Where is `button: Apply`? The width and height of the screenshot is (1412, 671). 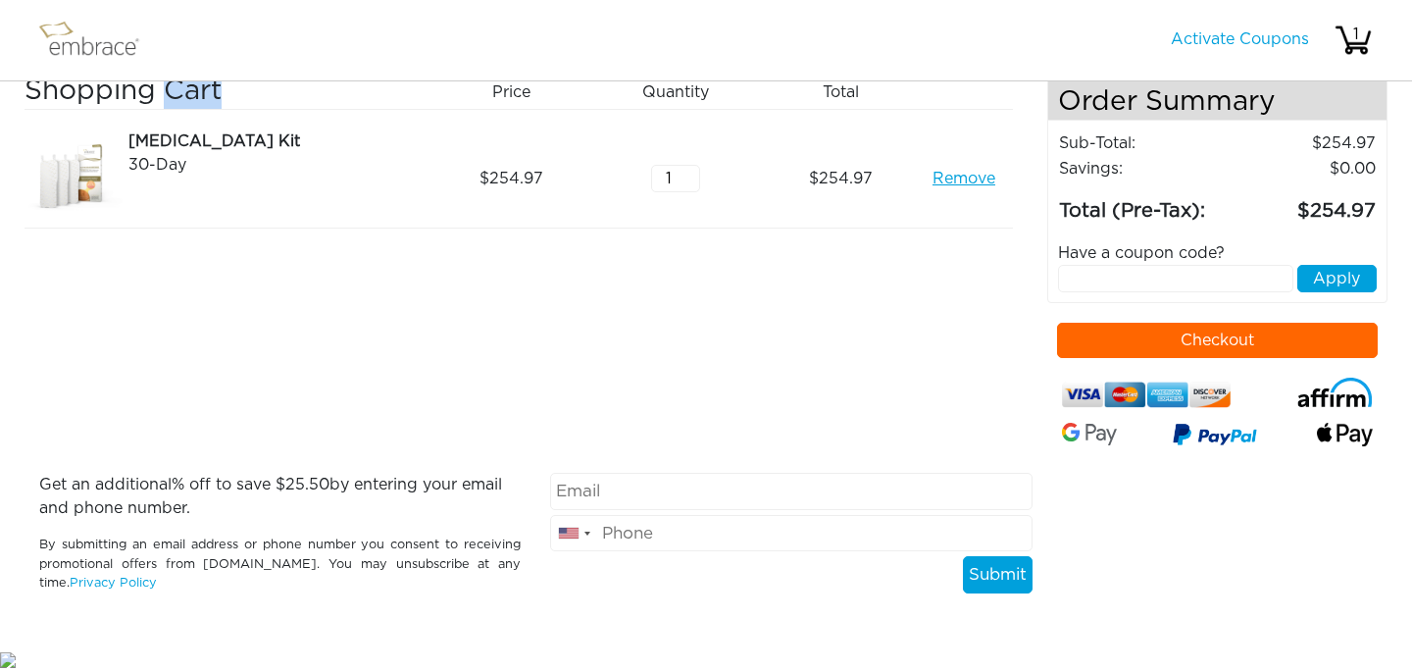
button: Apply is located at coordinates (1337, 279).